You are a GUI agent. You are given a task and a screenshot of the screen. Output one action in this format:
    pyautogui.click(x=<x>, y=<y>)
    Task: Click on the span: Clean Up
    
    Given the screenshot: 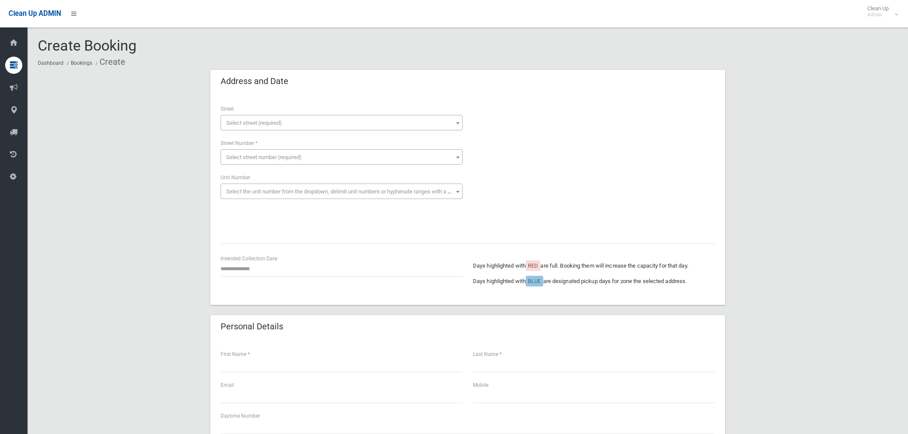 What is the action you would take?
    pyautogui.click(x=880, y=12)
    